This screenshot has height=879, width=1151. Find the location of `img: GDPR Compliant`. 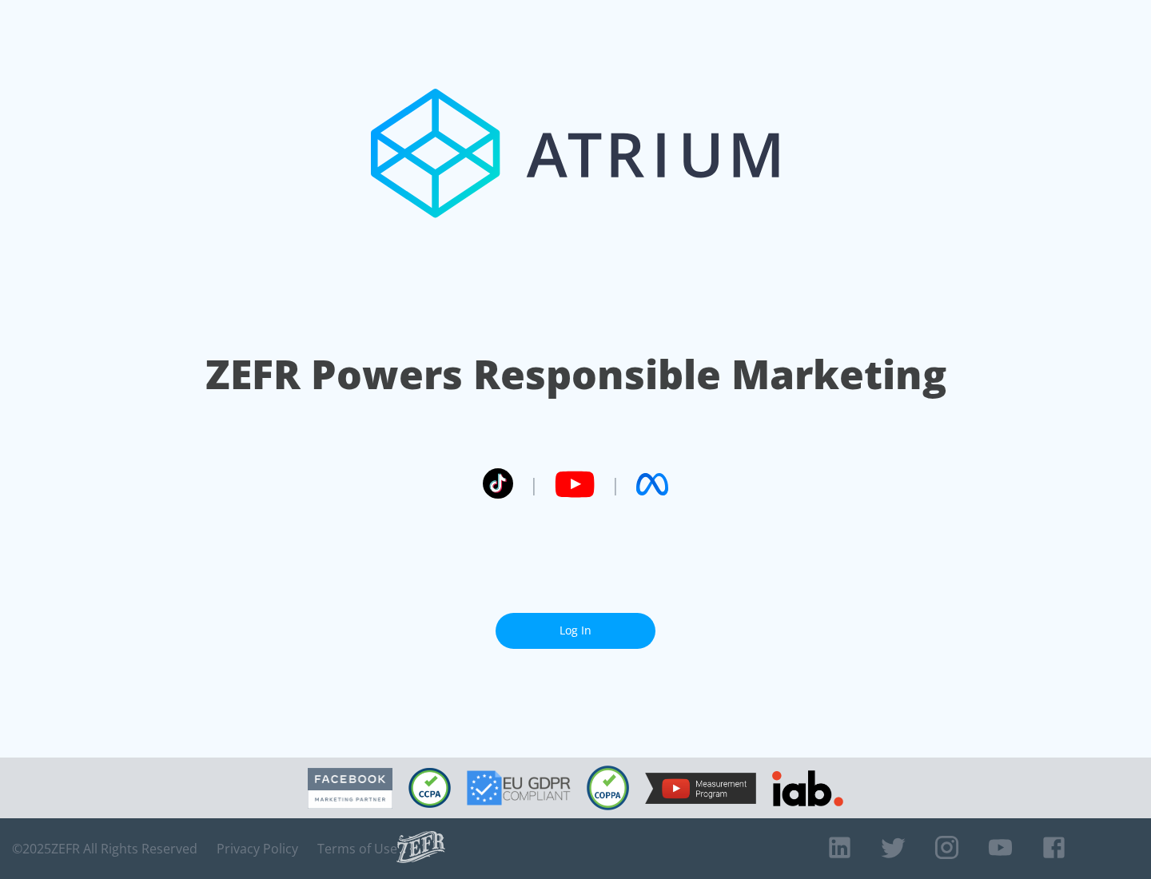

img: GDPR Compliant is located at coordinates (519, 788).